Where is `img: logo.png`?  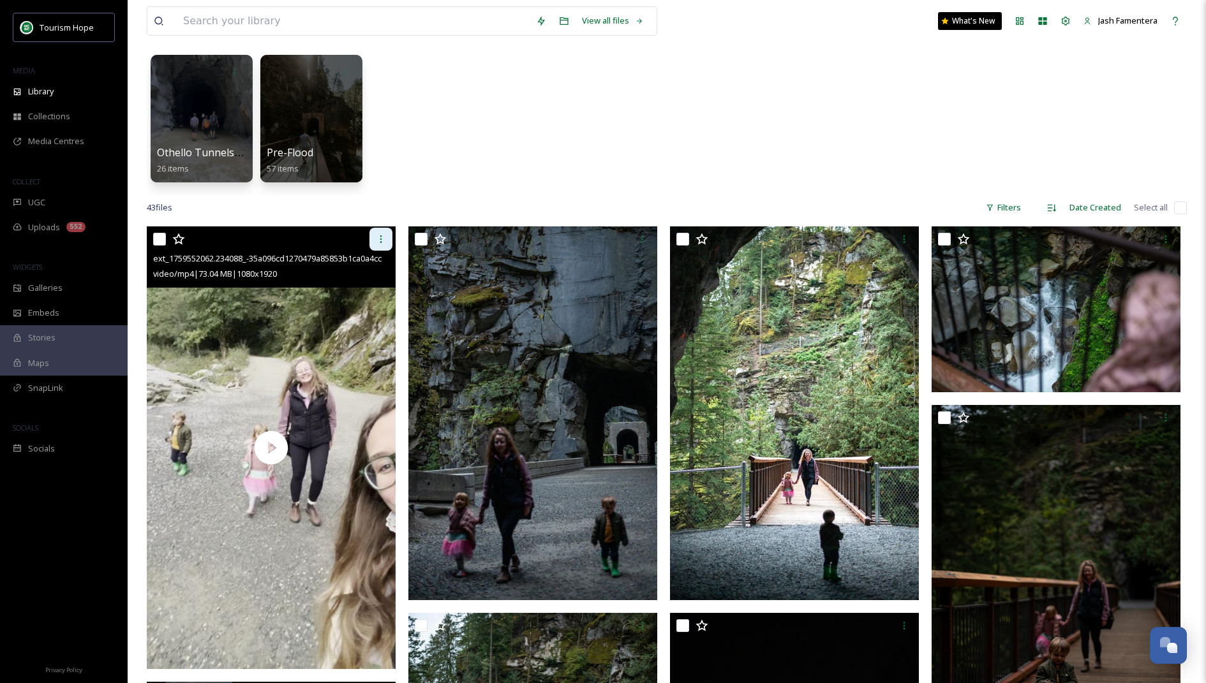
img: logo.png is located at coordinates (27, 27).